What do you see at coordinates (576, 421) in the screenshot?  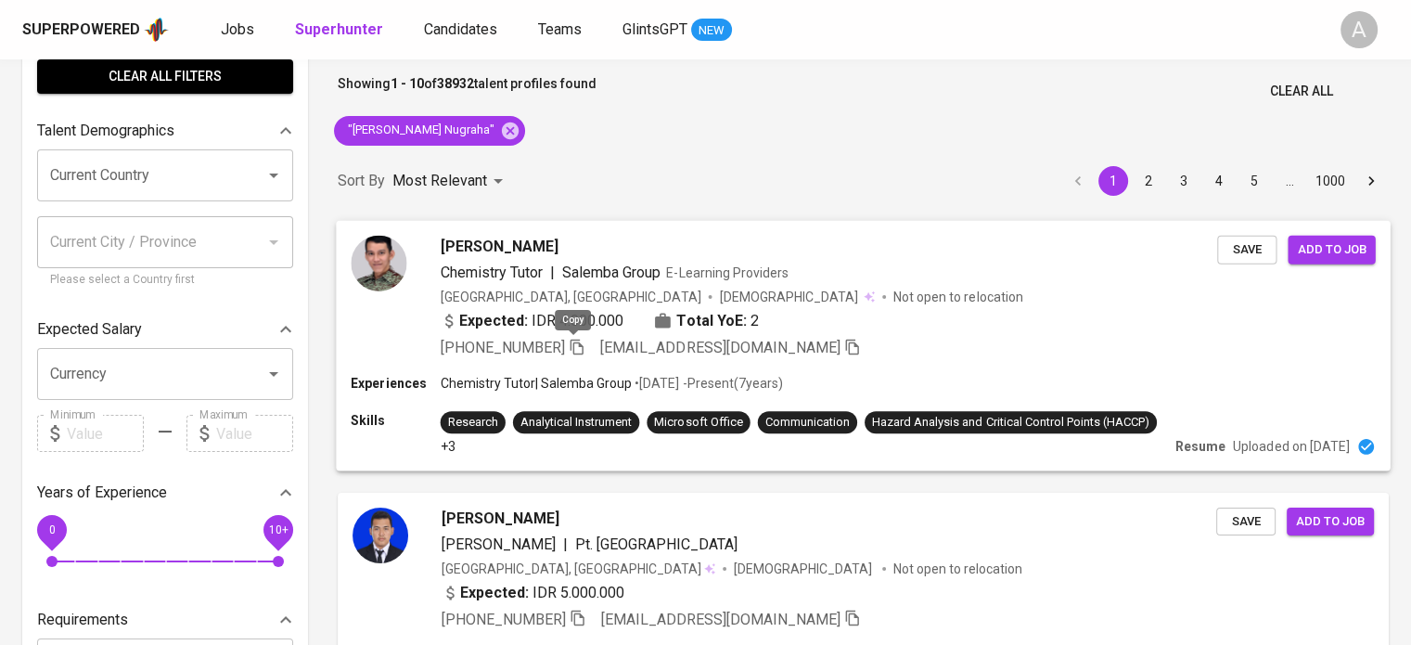 I see `div: Analytical Instrument` at bounding box center [576, 421].